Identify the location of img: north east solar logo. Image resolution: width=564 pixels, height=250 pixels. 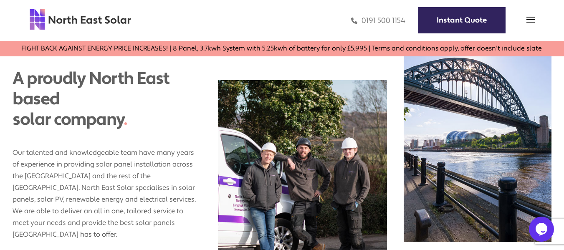
(80, 19).